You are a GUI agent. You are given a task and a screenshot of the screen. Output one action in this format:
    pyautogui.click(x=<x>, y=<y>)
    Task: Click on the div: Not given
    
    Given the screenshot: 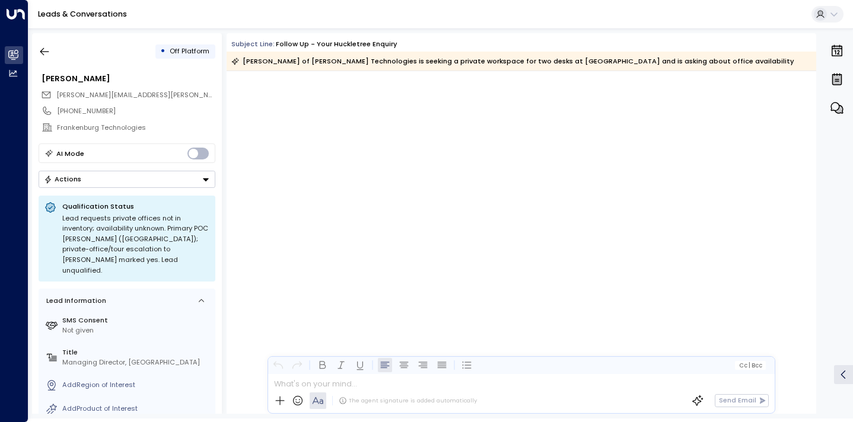 What is the action you would take?
    pyautogui.click(x=136, y=330)
    